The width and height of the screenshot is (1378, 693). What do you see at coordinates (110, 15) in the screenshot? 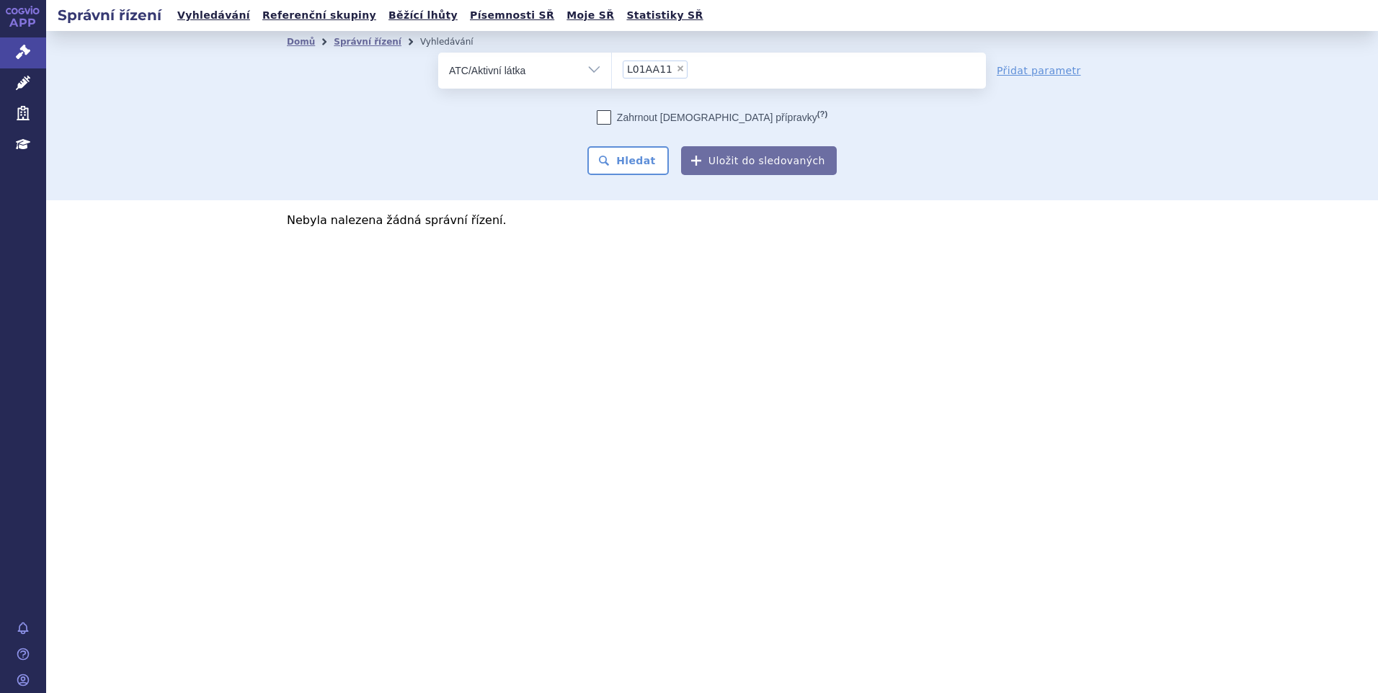
I see `h2: Správní řízení` at bounding box center [110, 15].